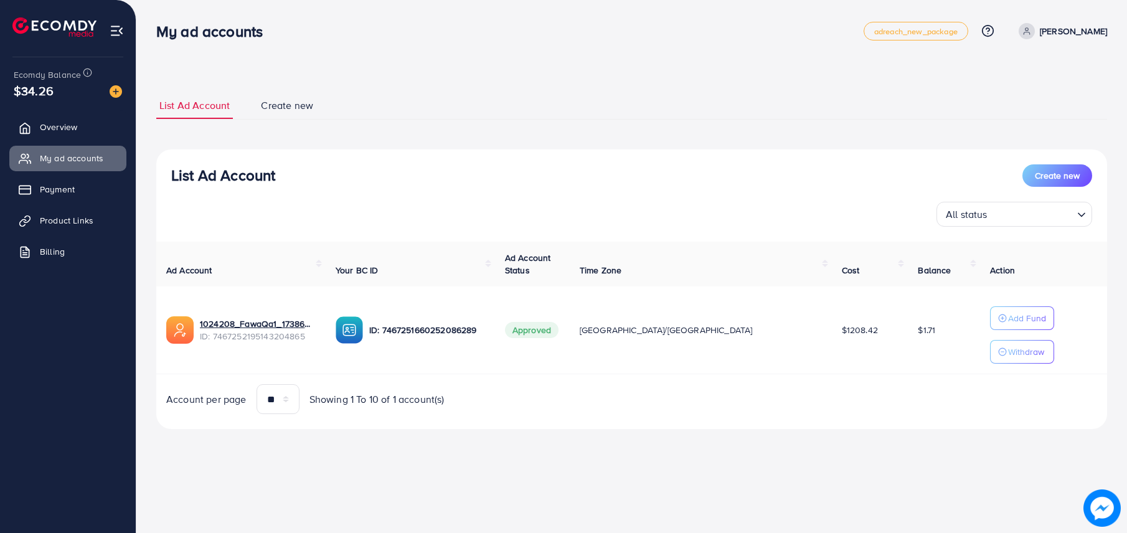 This screenshot has width=1127, height=533. Describe the element at coordinates (67, 220) in the screenshot. I see `span: Product Links` at that location.